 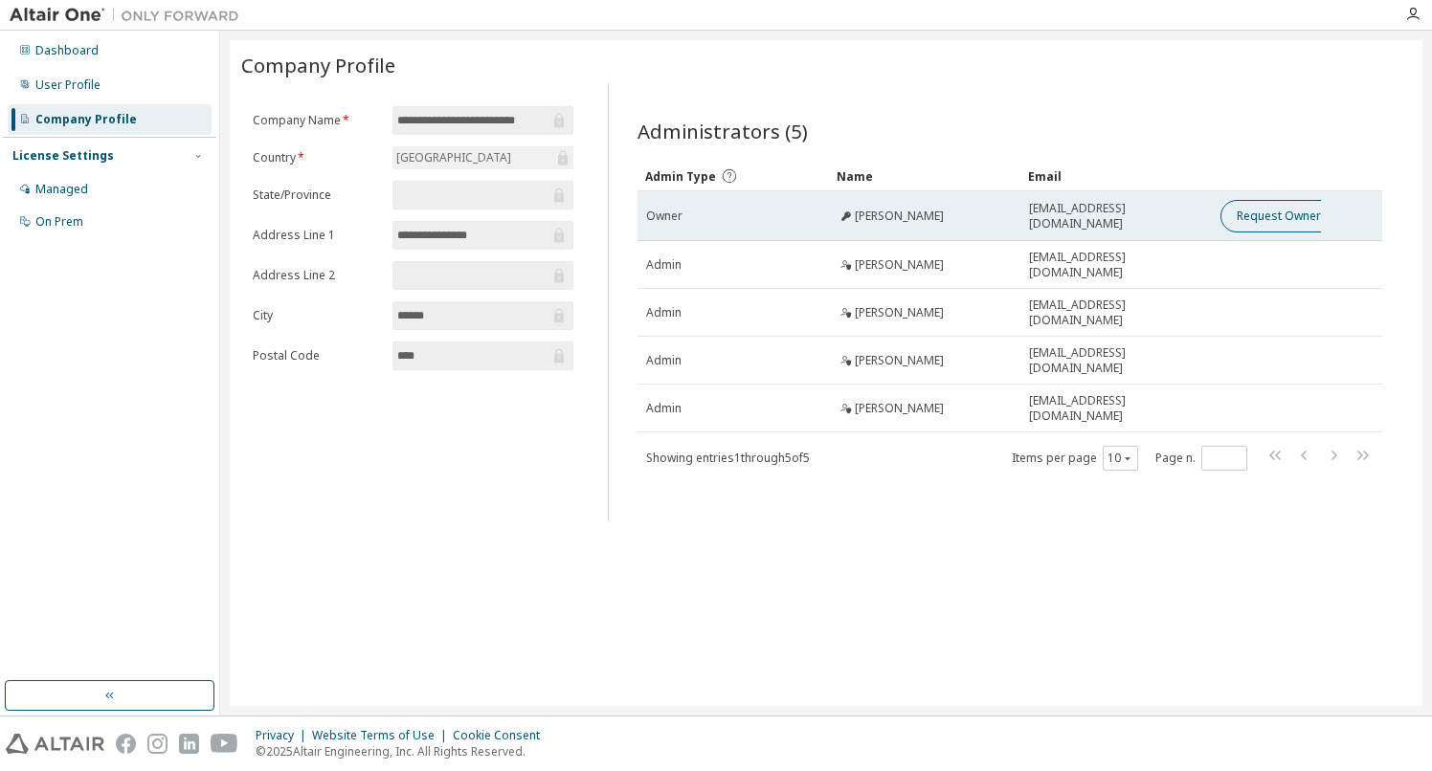 What do you see at coordinates (1300, 216) in the screenshot?
I see `button: Request Owner Change` at bounding box center [1300, 216].